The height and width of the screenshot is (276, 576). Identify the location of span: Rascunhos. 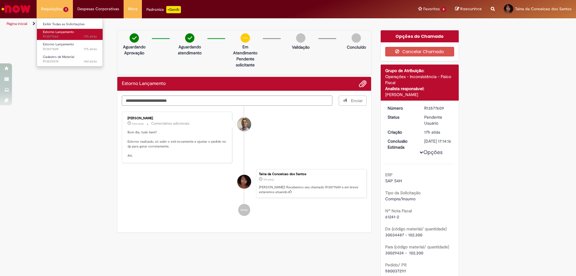
(471, 9).